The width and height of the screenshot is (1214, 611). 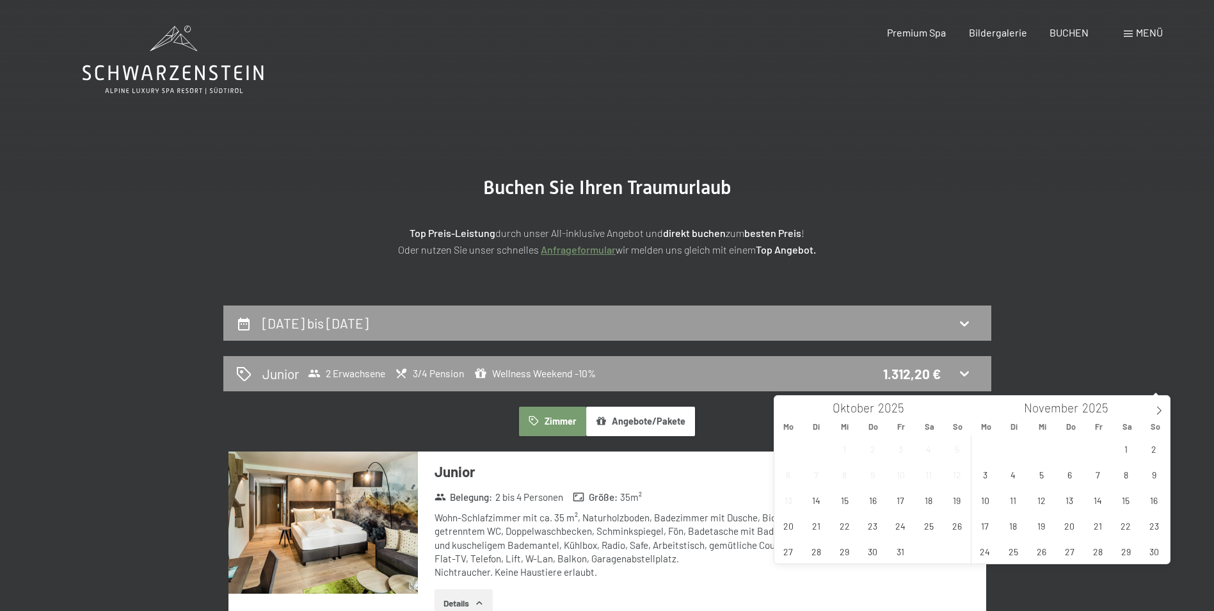 What do you see at coordinates (985, 499) in the screenshot?
I see `span: November 10, 2025` at bounding box center [985, 499].